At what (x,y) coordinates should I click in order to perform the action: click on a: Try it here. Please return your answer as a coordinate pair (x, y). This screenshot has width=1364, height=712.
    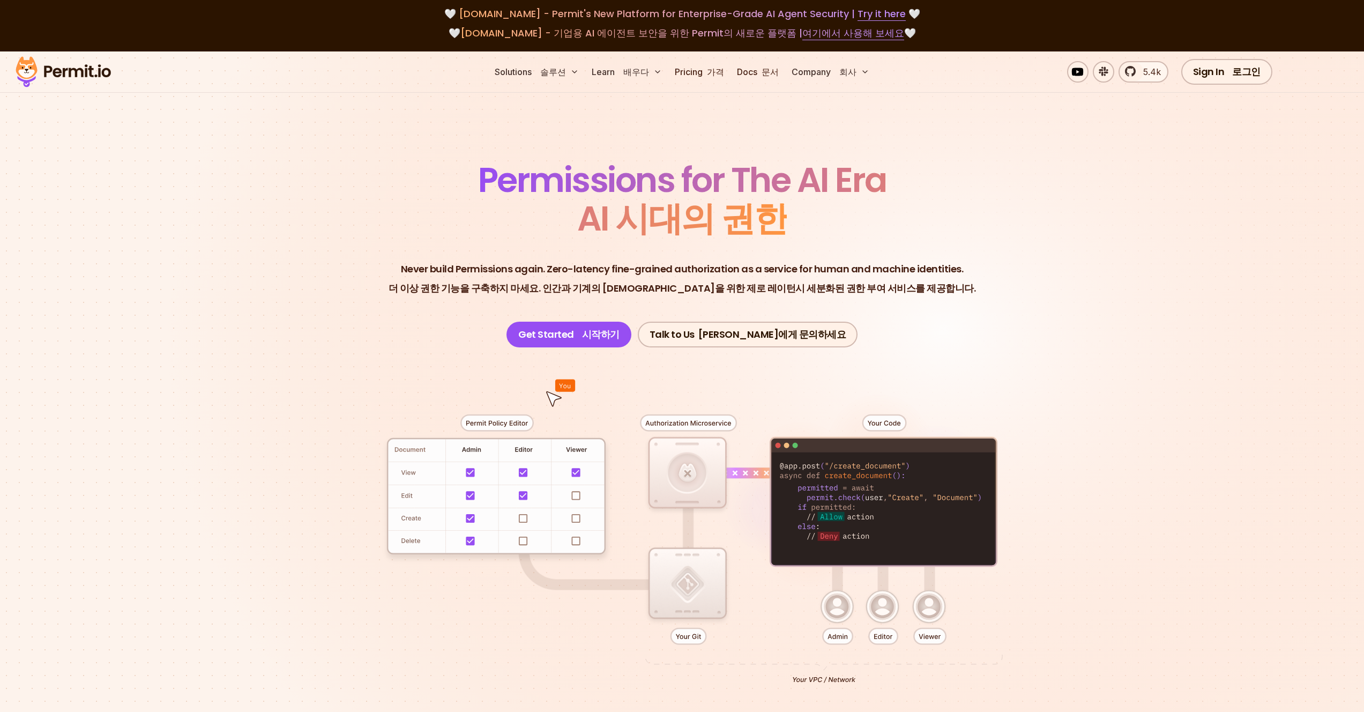
    Looking at the image, I should click on (882, 14).